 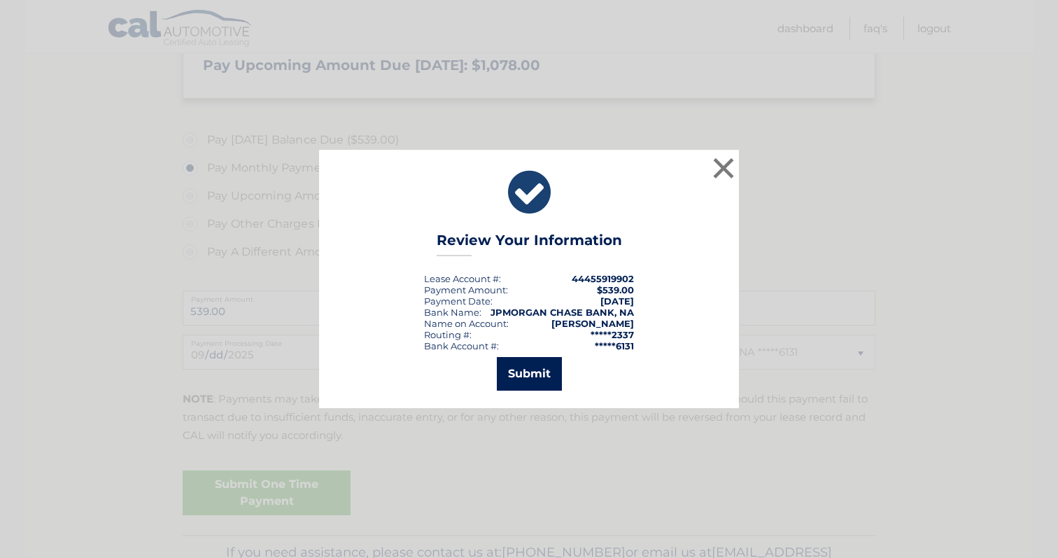 I want to click on h3: Review Your Information, so click(x=529, y=243).